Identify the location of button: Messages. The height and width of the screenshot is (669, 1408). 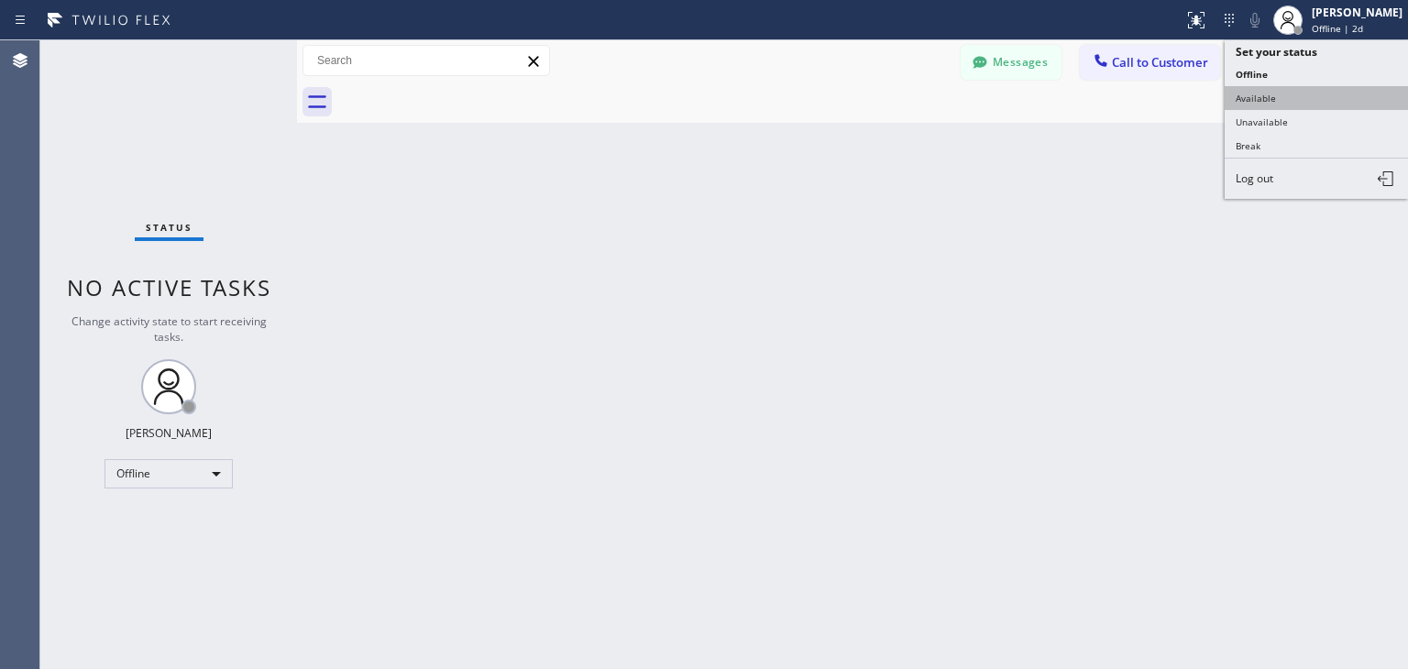
(1011, 62).